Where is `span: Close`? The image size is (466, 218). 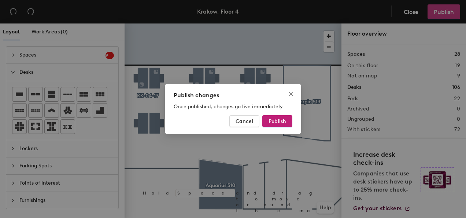
span: Close is located at coordinates (291, 94).